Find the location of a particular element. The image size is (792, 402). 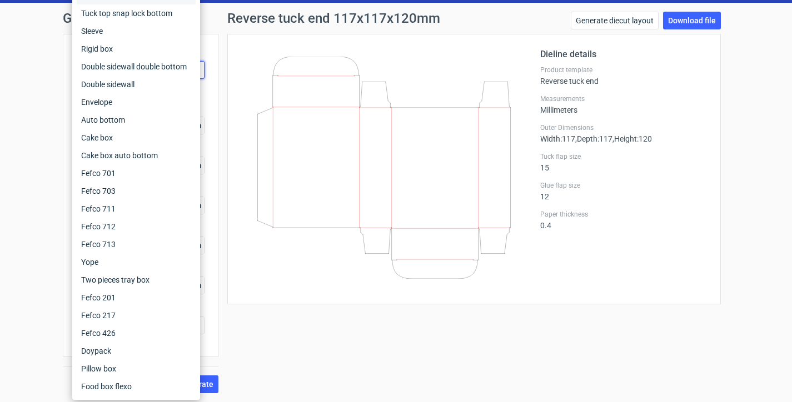

div: 12 is located at coordinates (623, 191).